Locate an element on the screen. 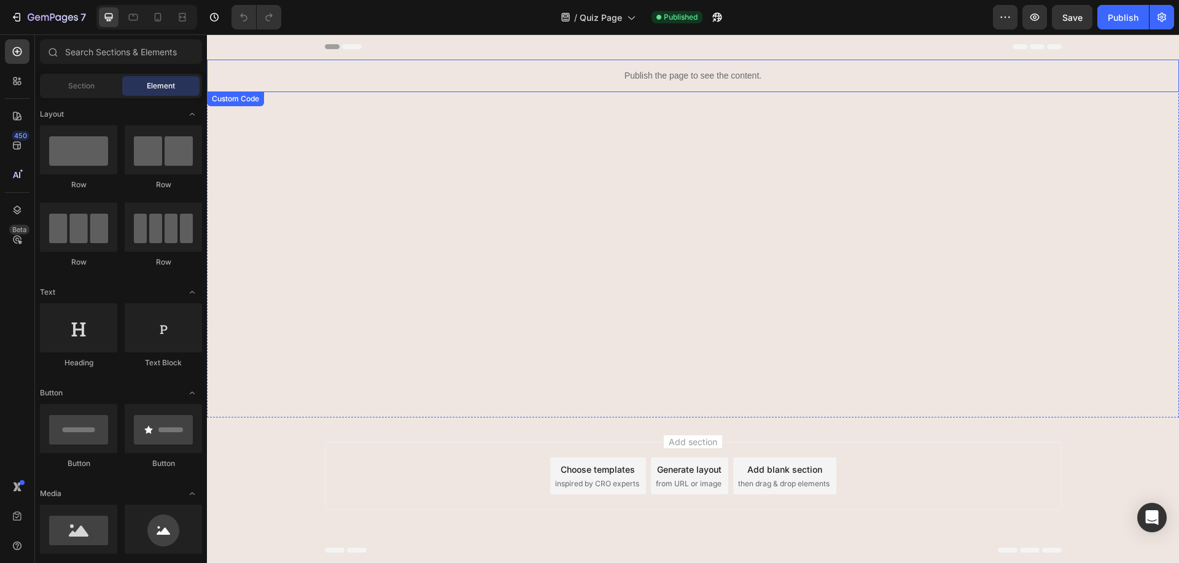  span: Published is located at coordinates (680, 17).